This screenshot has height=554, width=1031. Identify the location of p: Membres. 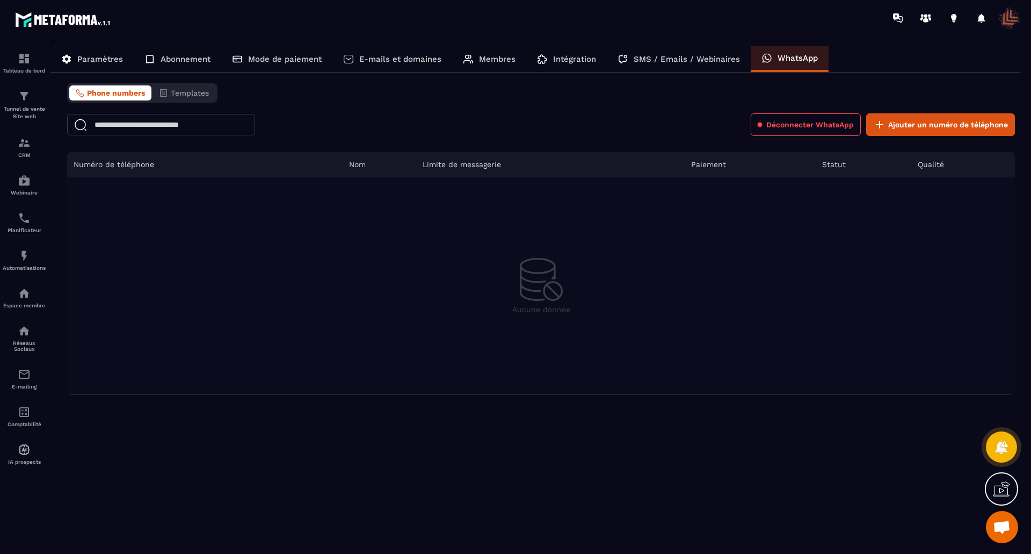
(497, 59).